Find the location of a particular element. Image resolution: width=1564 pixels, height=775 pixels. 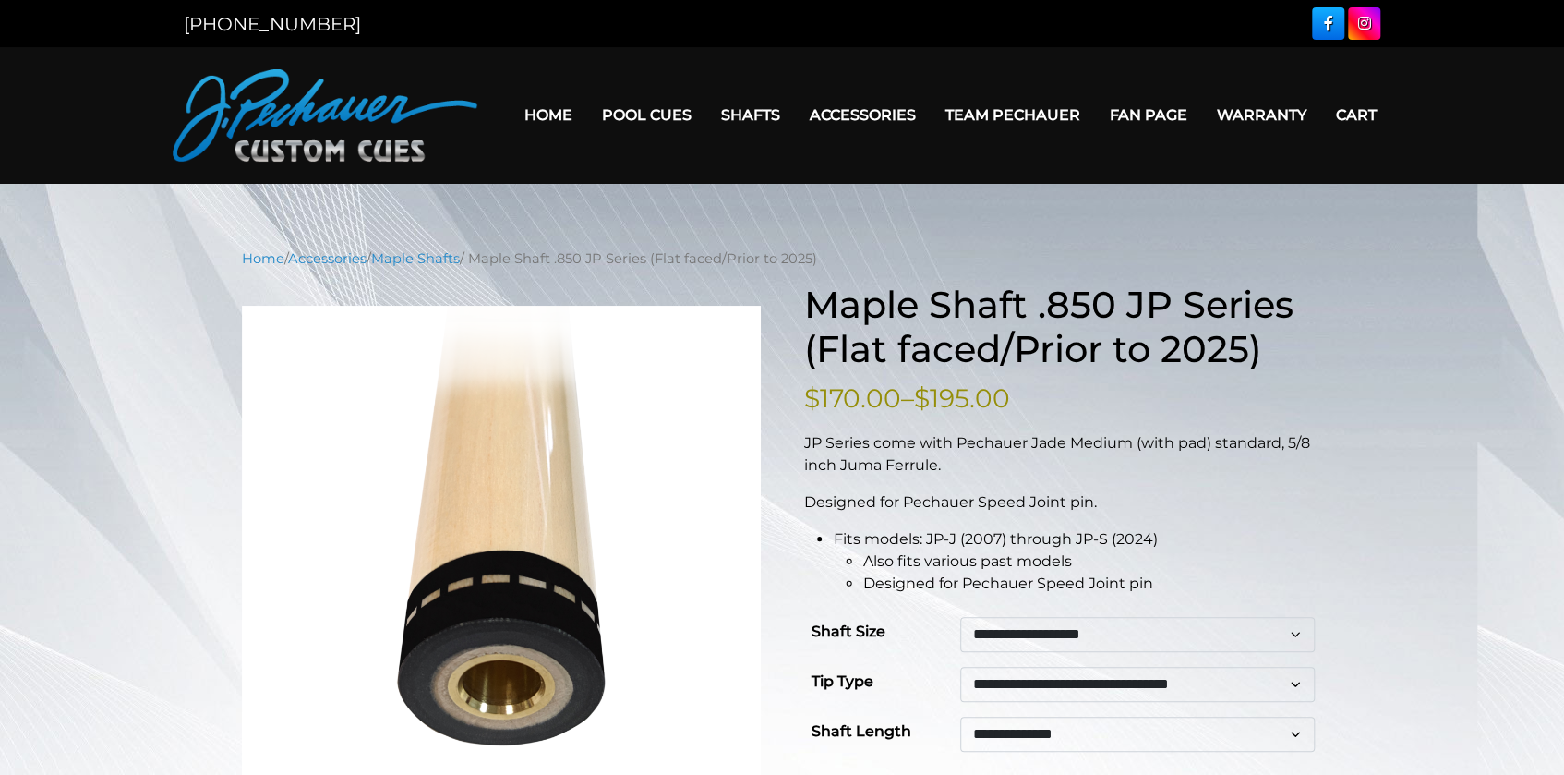

img: Pechauer Custom Cues is located at coordinates (325, 115).